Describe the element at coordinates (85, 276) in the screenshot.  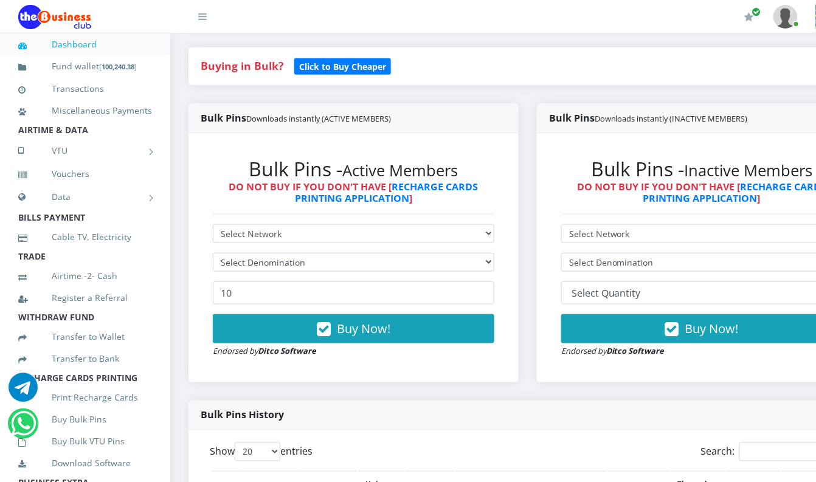
I see `a: Airtime -2- Cash` at that location.